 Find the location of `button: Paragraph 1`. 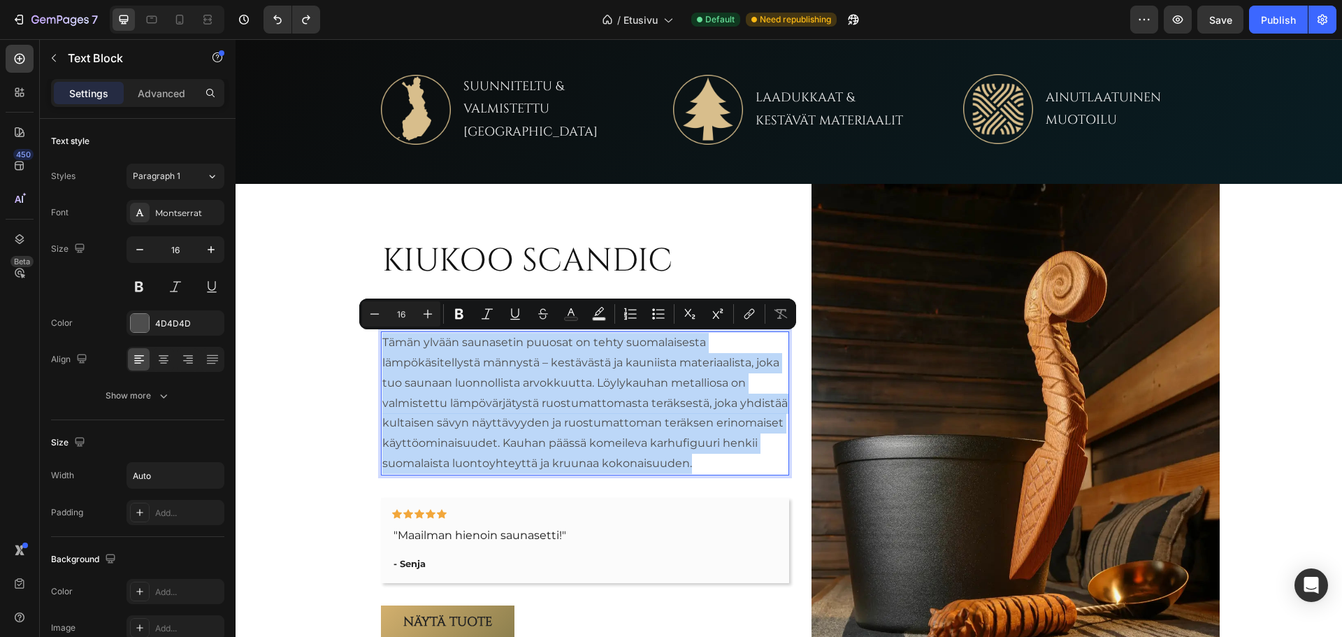

button: Paragraph 1 is located at coordinates (175, 176).